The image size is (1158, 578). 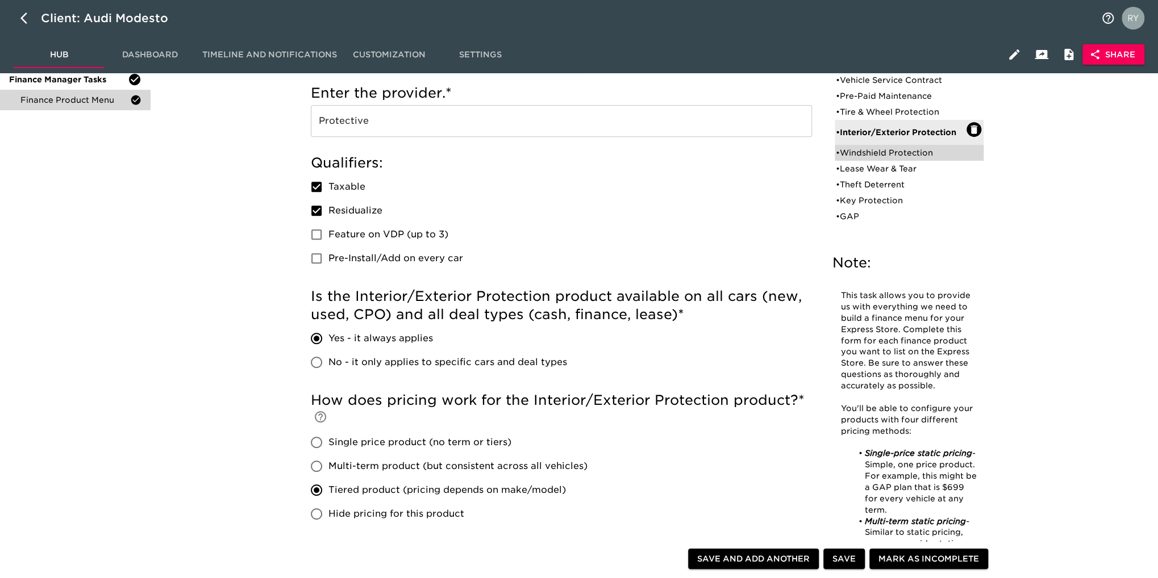 What do you see at coordinates (753, 559) in the screenshot?
I see `span: Save and Add Another` at bounding box center [753, 559].